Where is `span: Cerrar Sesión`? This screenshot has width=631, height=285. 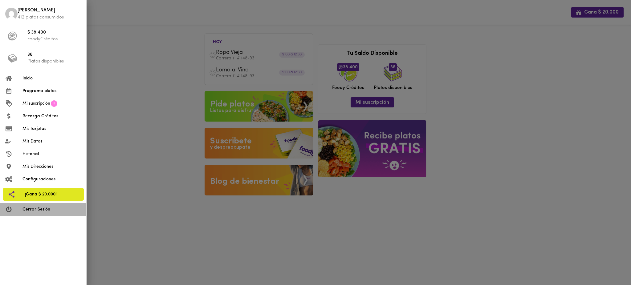 span: Cerrar Sesión is located at coordinates (52, 209).